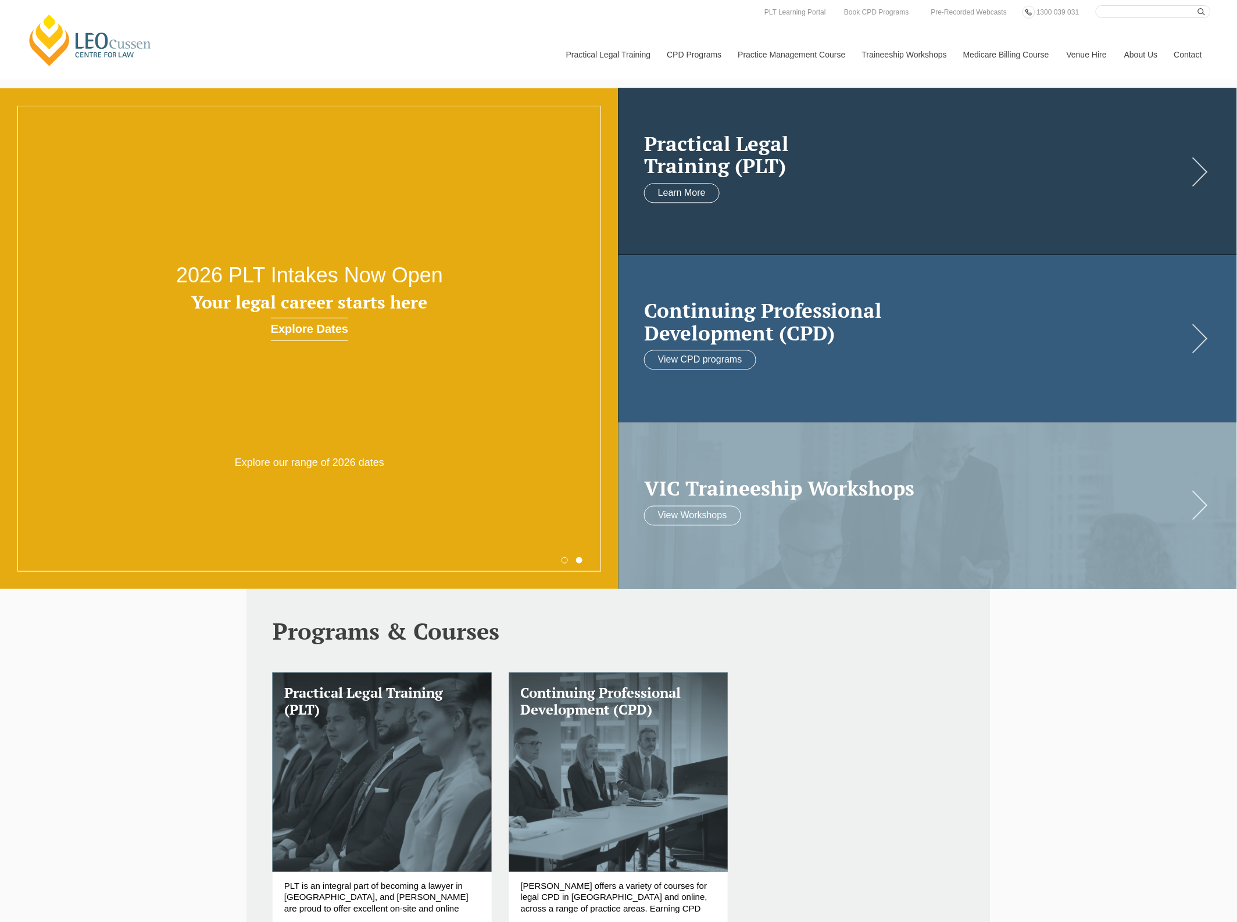 This screenshot has width=1237, height=922. I want to click on h3: Continuing Professional Development (CPD), so click(618, 701).